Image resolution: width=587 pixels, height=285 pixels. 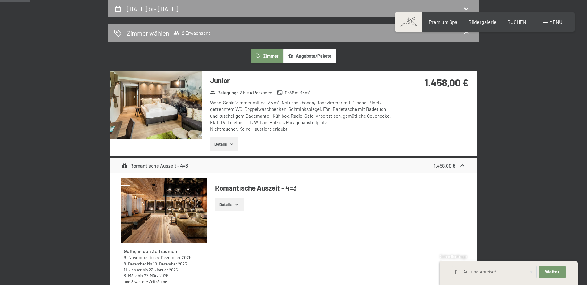 I want to click on span: Premium Spa, so click(x=443, y=22).